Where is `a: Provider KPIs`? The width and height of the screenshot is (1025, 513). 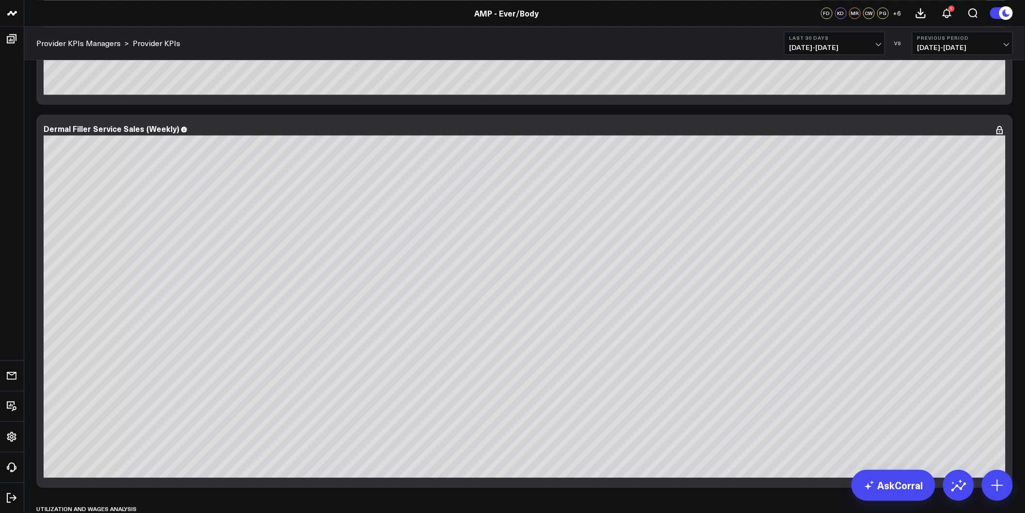
a: Provider KPIs is located at coordinates (156, 43).